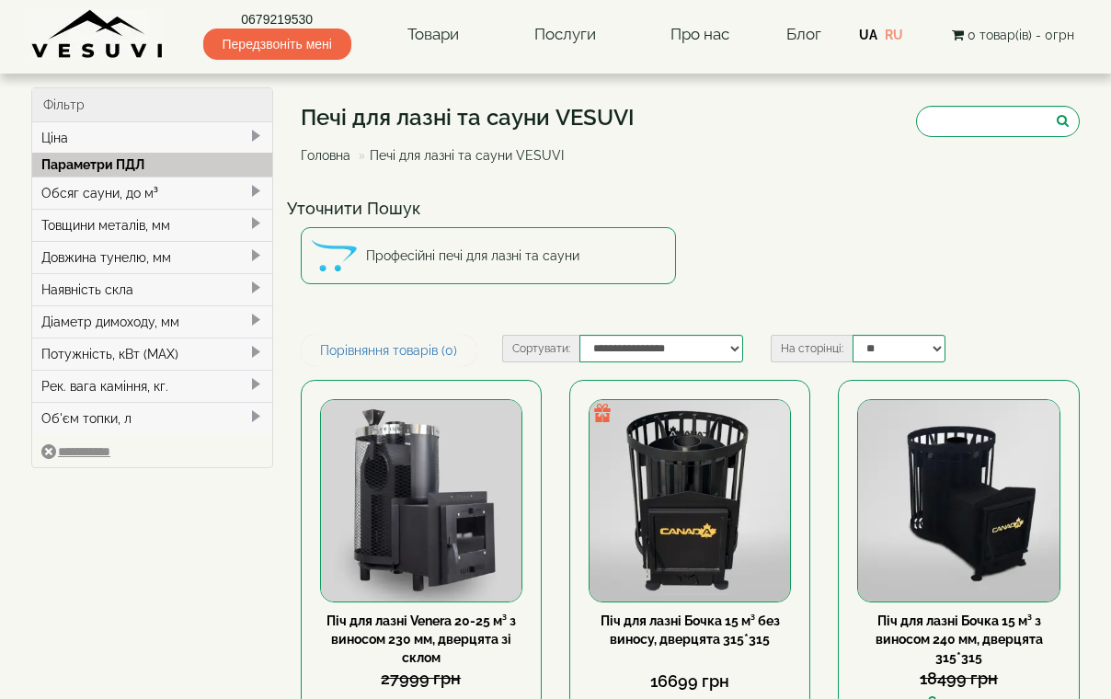 The height and width of the screenshot is (699, 1111). Describe the element at coordinates (277, 44) in the screenshot. I see `span: Передзвоніть мені` at that location.